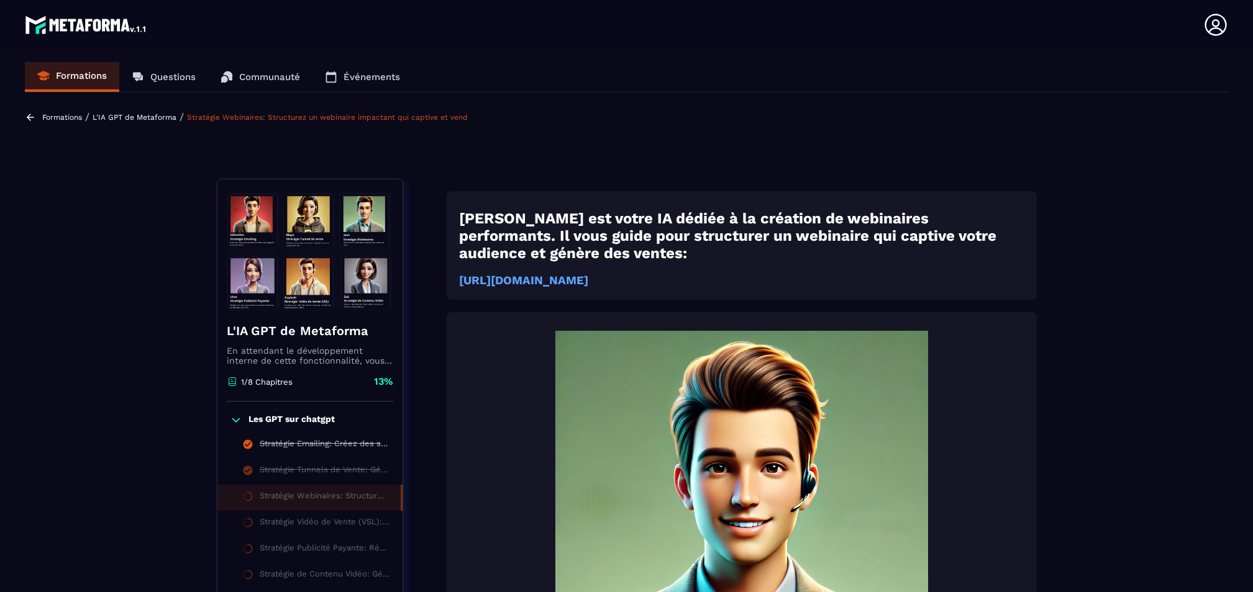 The height and width of the screenshot is (592, 1253). Describe the element at coordinates (325, 524) in the screenshot. I see `div: Stratégie Vidéo de Vente (VSL): Concevez une vidéo de vente puissante qui transforme les prospect...` at that location.